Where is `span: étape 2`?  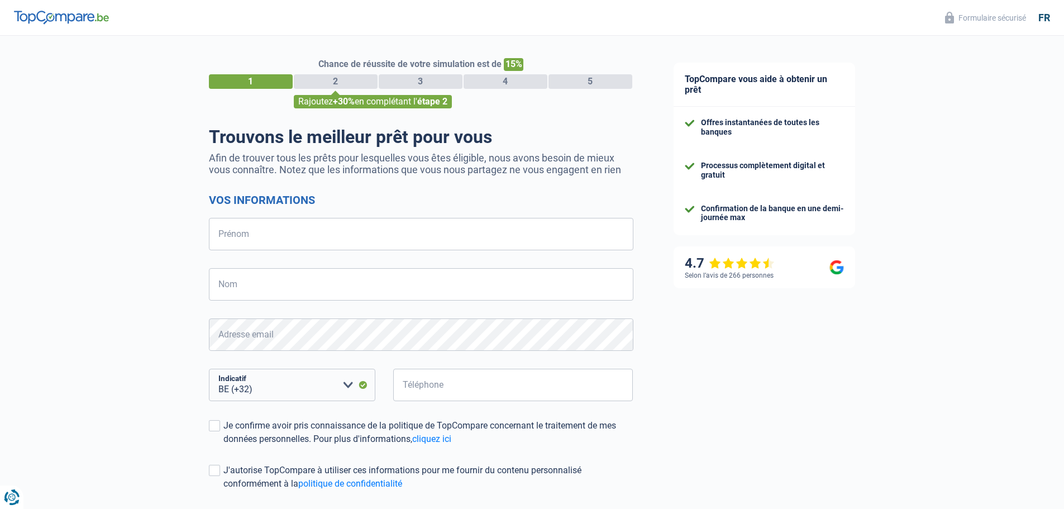 span: étape 2 is located at coordinates (432, 101).